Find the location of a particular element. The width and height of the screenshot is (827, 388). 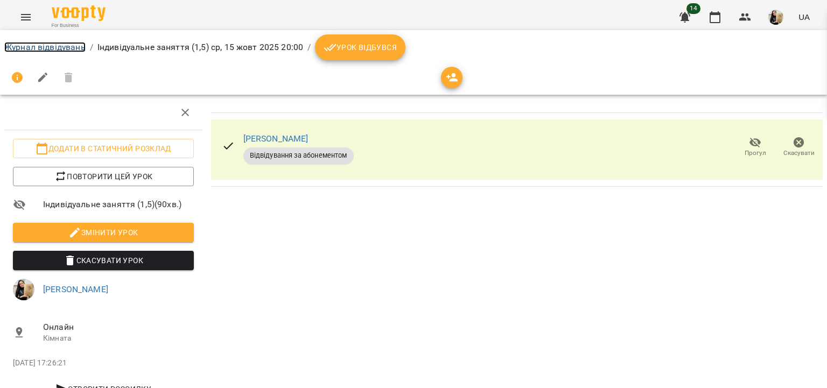

span: Онлайн is located at coordinates (119, 327).